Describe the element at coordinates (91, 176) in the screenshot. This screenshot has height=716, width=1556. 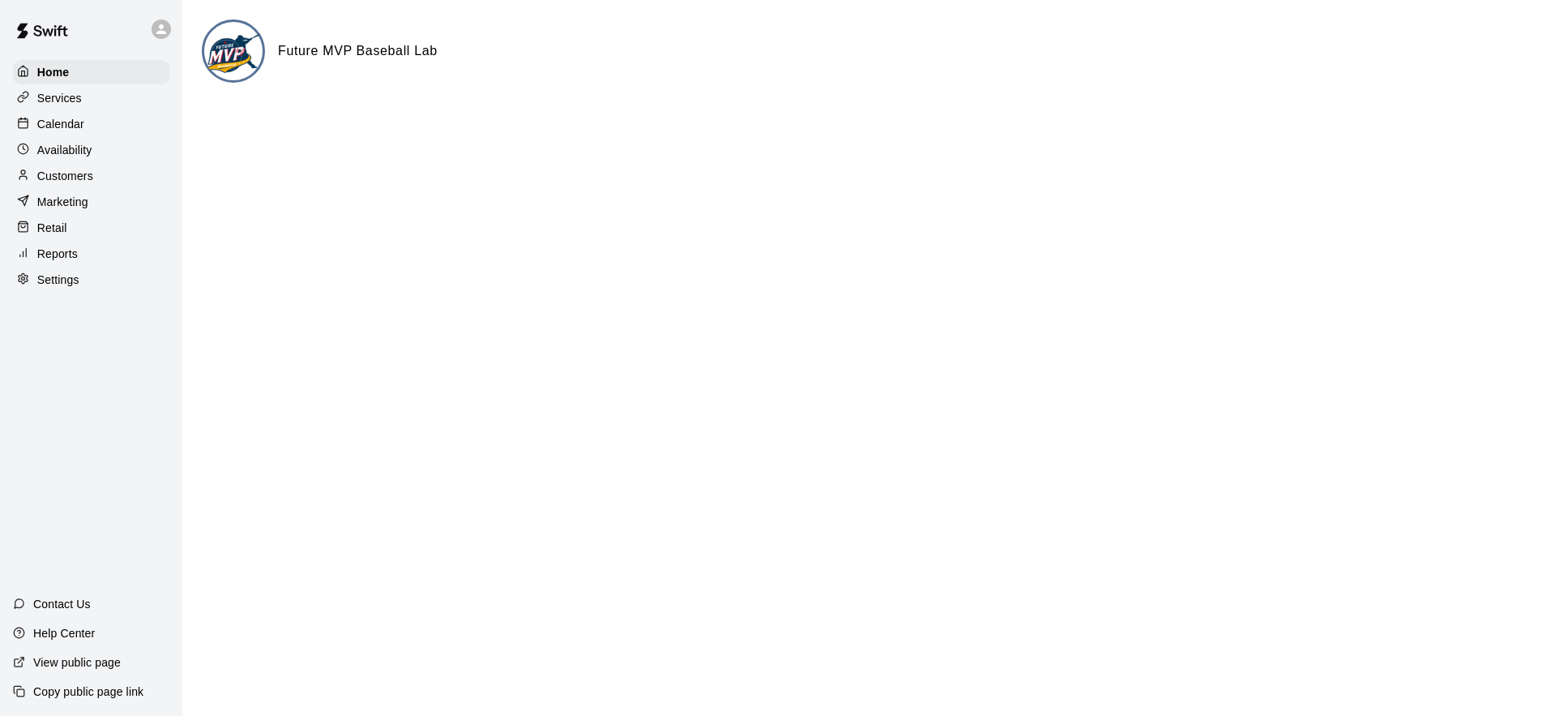
I see `a: Customers` at that location.